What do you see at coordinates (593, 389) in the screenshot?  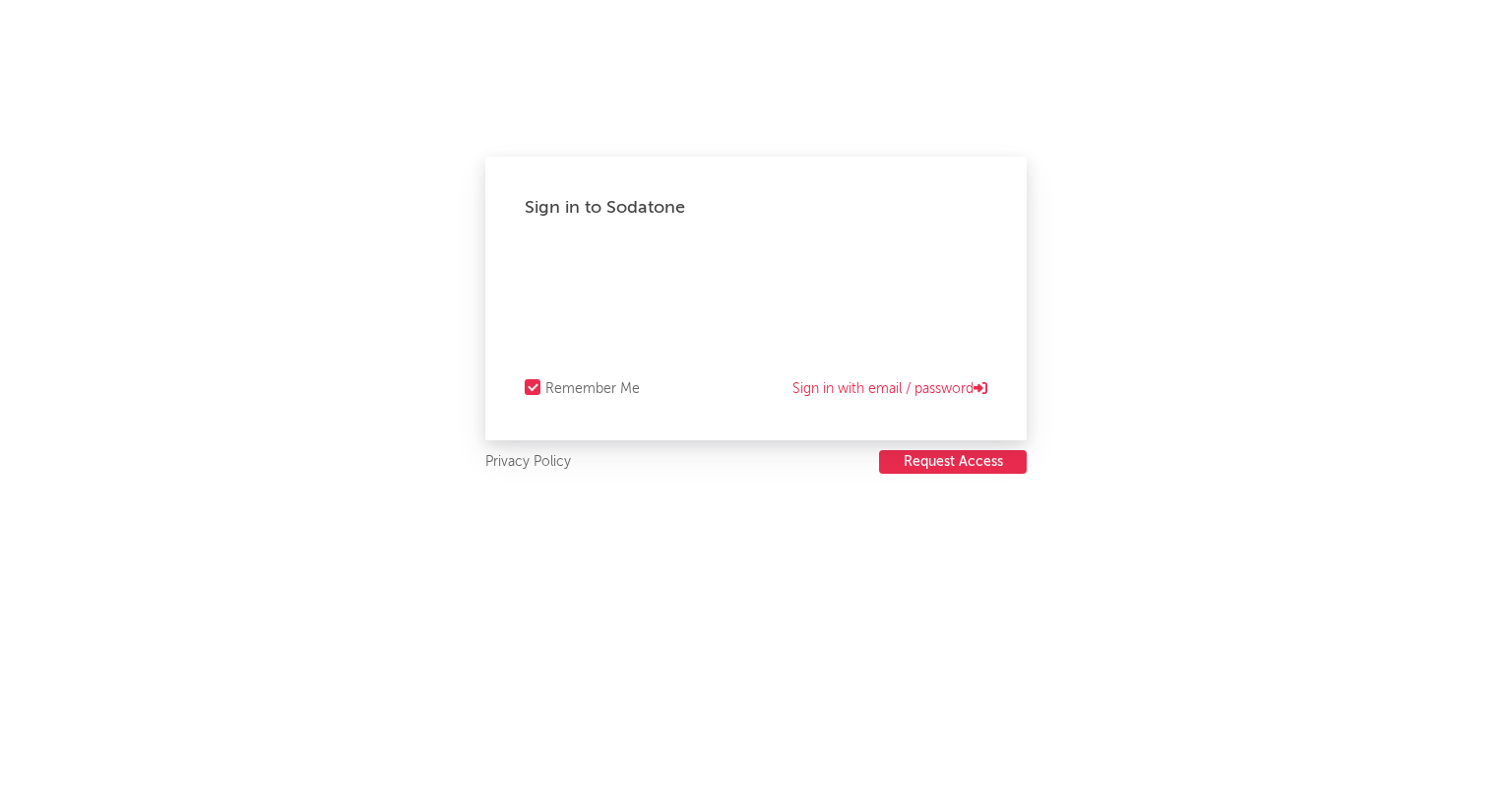 I see `div: Remember Me` at bounding box center [593, 389].